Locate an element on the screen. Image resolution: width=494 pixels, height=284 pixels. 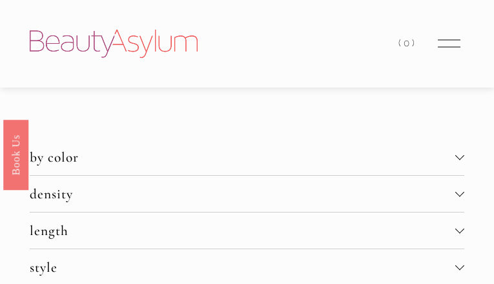
a: (0) is located at coordinates (407, 43).